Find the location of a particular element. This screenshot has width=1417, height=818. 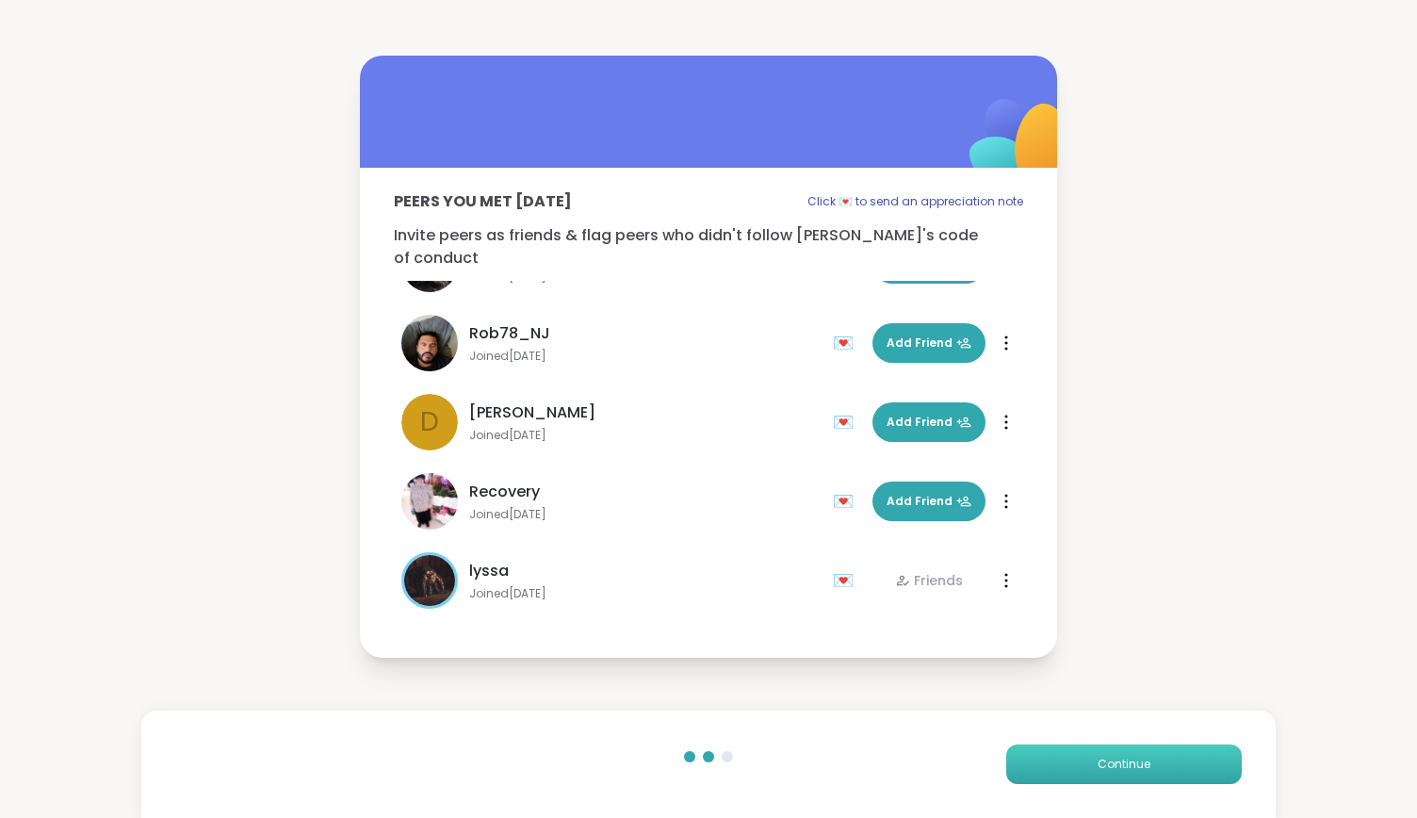

span: Recovery is located at coordinates (504, 492).